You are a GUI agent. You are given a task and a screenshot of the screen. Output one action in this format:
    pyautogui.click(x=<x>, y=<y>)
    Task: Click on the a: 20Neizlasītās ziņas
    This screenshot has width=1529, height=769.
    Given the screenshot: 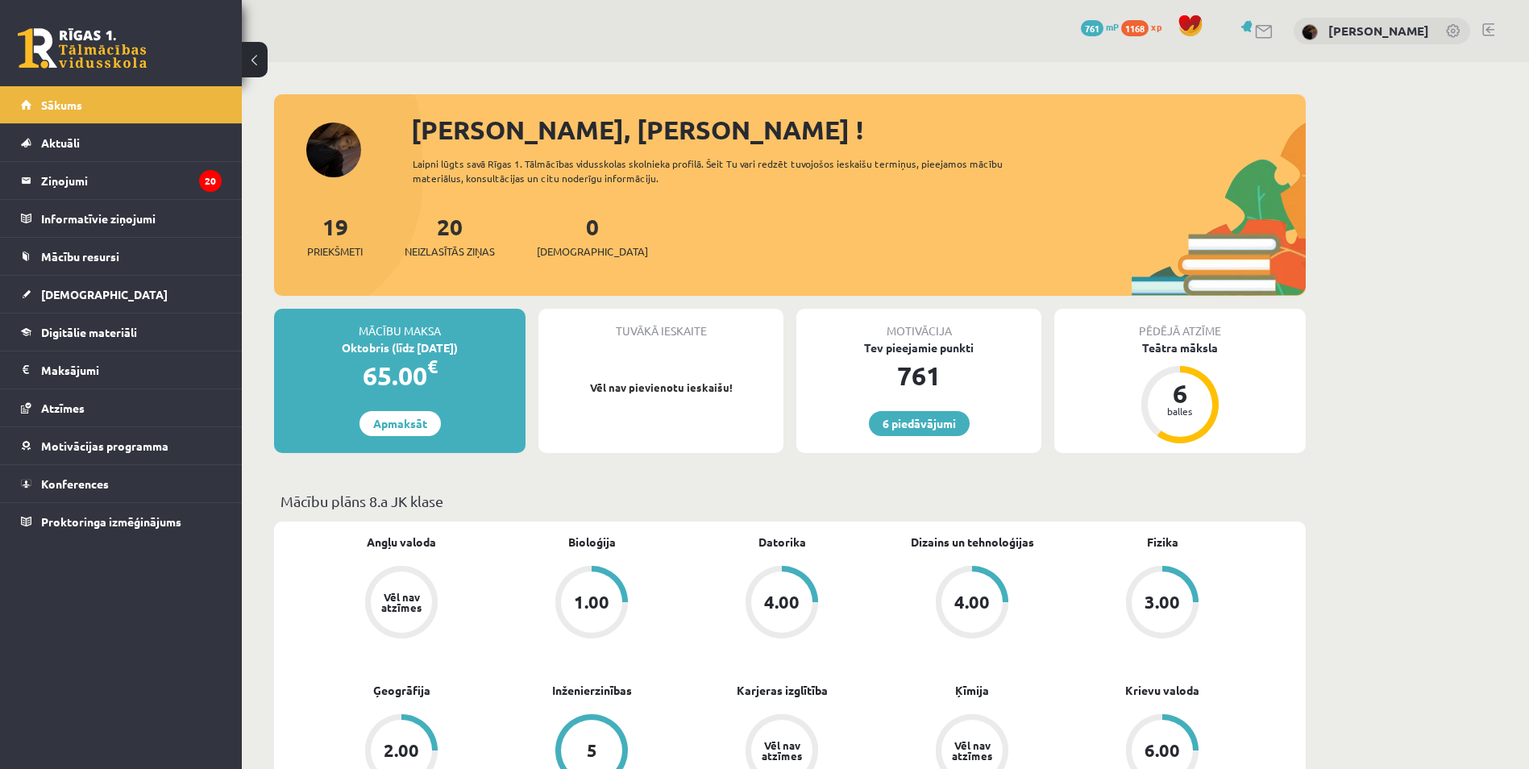 What is the action you would take?
    pyautogui.click(x=450, y=235)
    